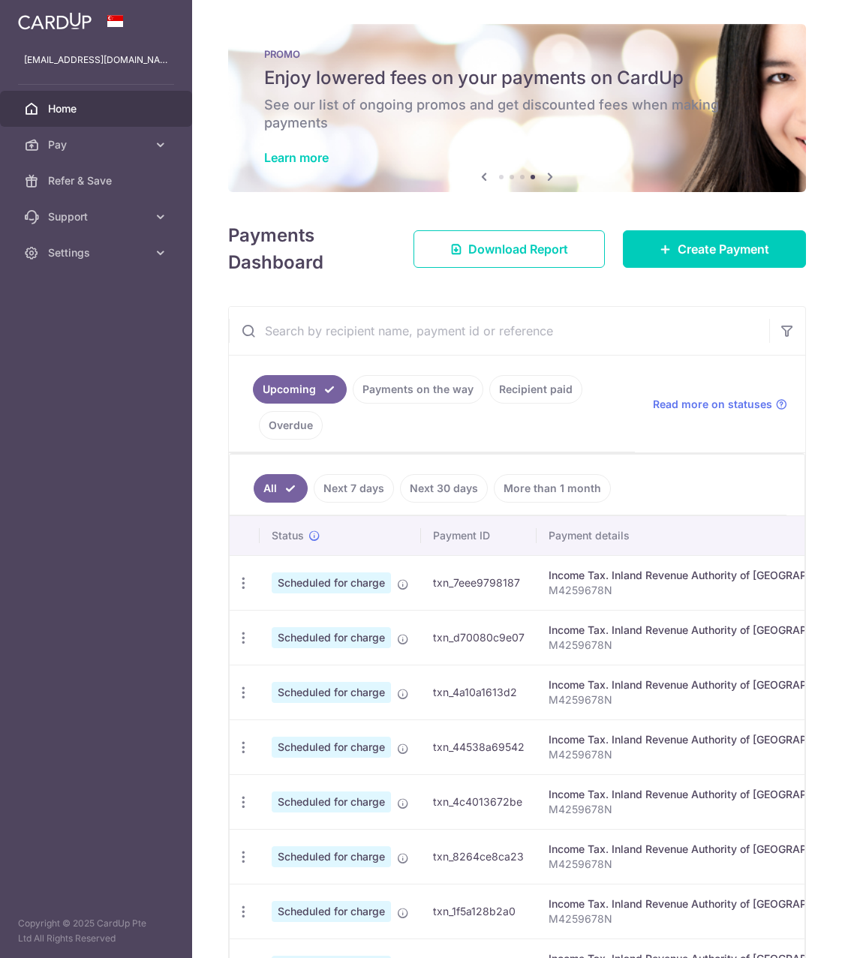 This screenshot has height=958, width=842. Describe the element at coordinates (98, 253) in the screenshot. I see `span: Settings` at that location.